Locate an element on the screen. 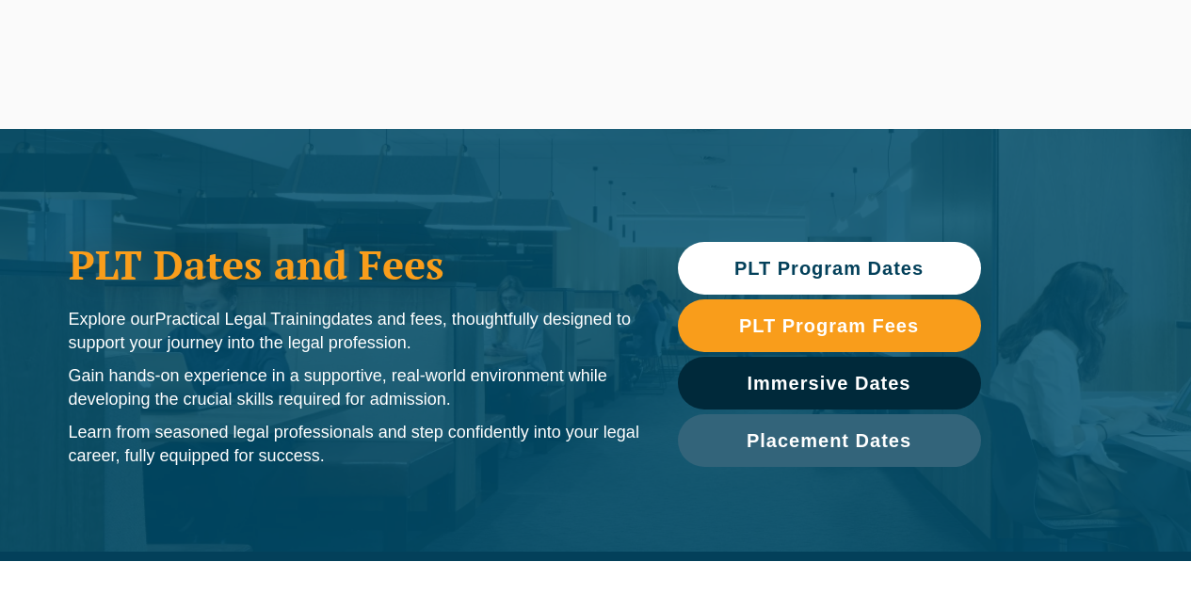 This screenshot has height=594, width=1191. p: Explore our dates and fees, thoughtfully designed to support your journey into the legal profession. is located at coordinates (354, 331).